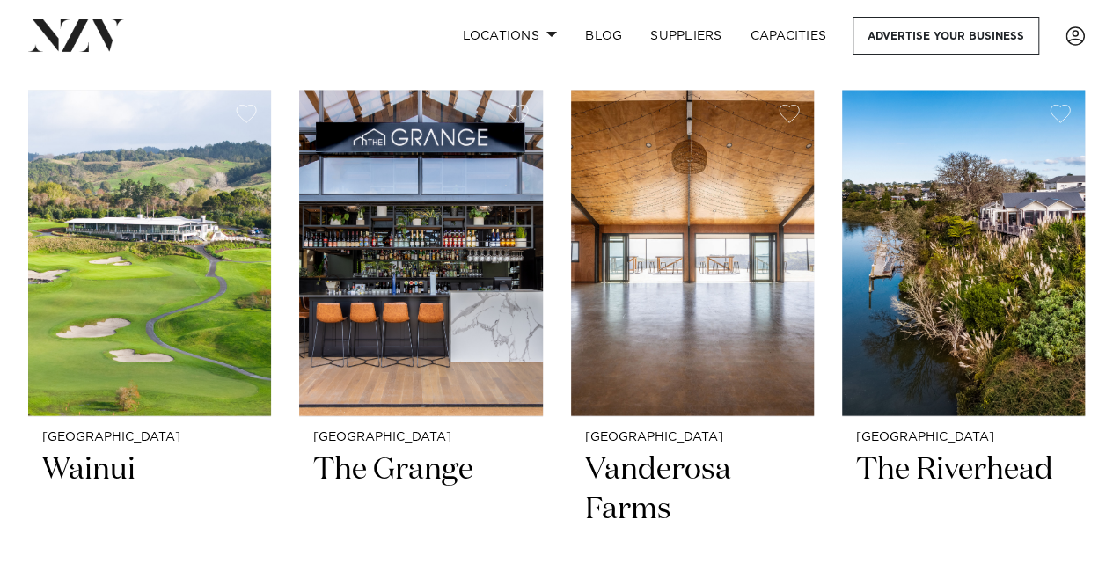  I want to click on h2: The Grange, so click(420, 509).